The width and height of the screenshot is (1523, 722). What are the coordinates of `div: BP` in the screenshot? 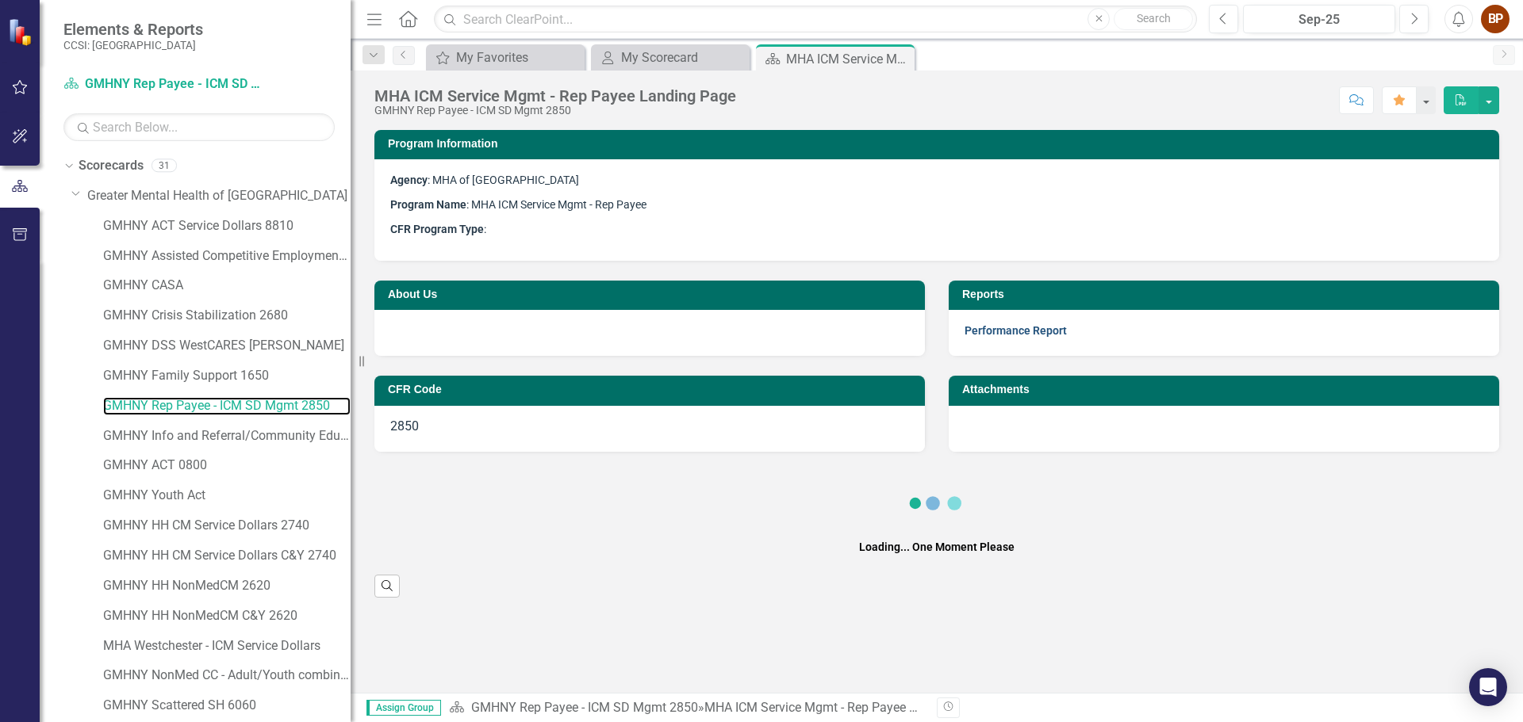 It's located at (1495, 19).